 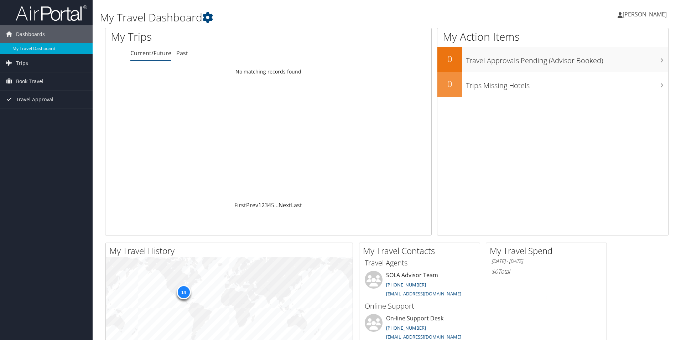 What do you see at coordinates (263, 205) in the screenshot?
I see `a: 2` at bounding box center [263, 205].